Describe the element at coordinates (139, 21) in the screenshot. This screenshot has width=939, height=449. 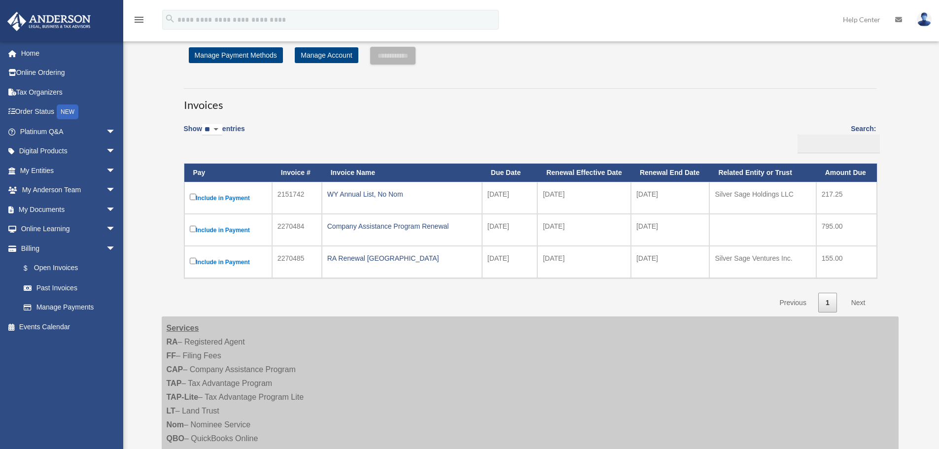
I see `a: menu` at that location.